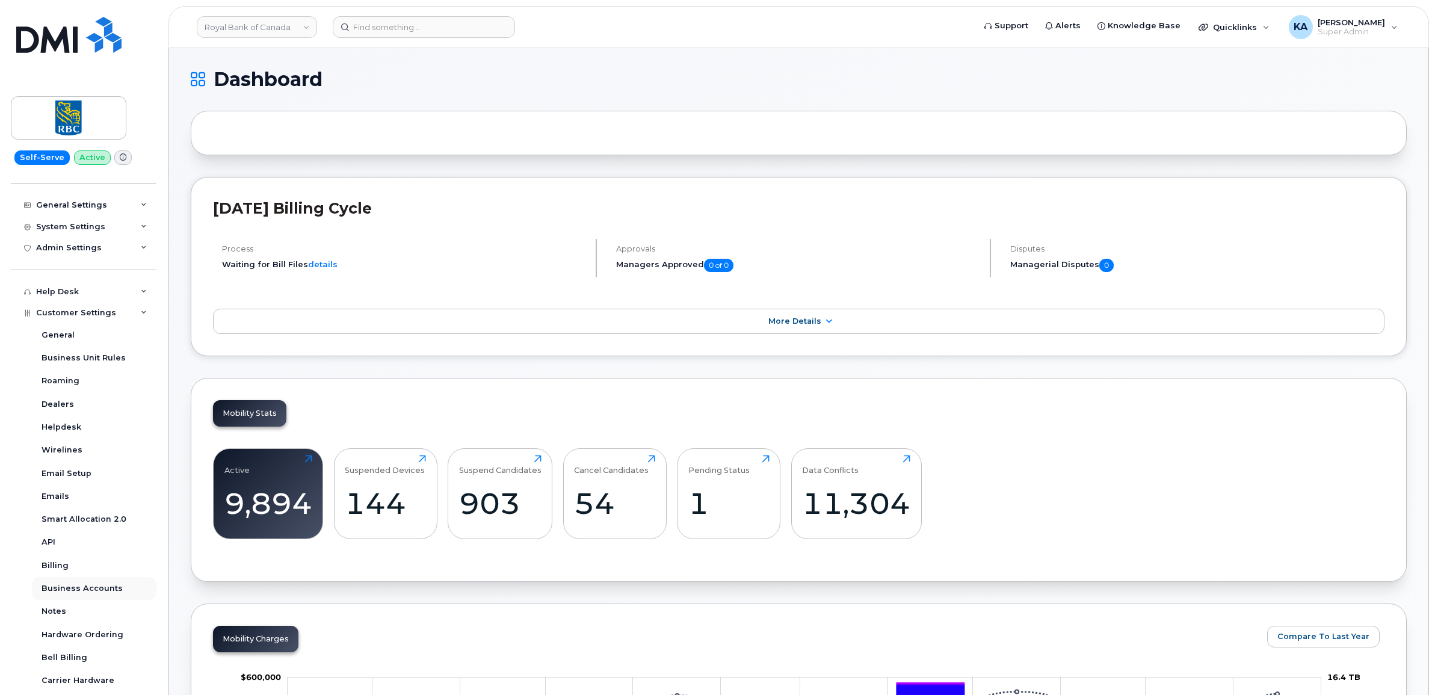  What do you see at coordinates (729, 503) in the screenshot?
I see `div: 1` at bounding box center [729, 503].